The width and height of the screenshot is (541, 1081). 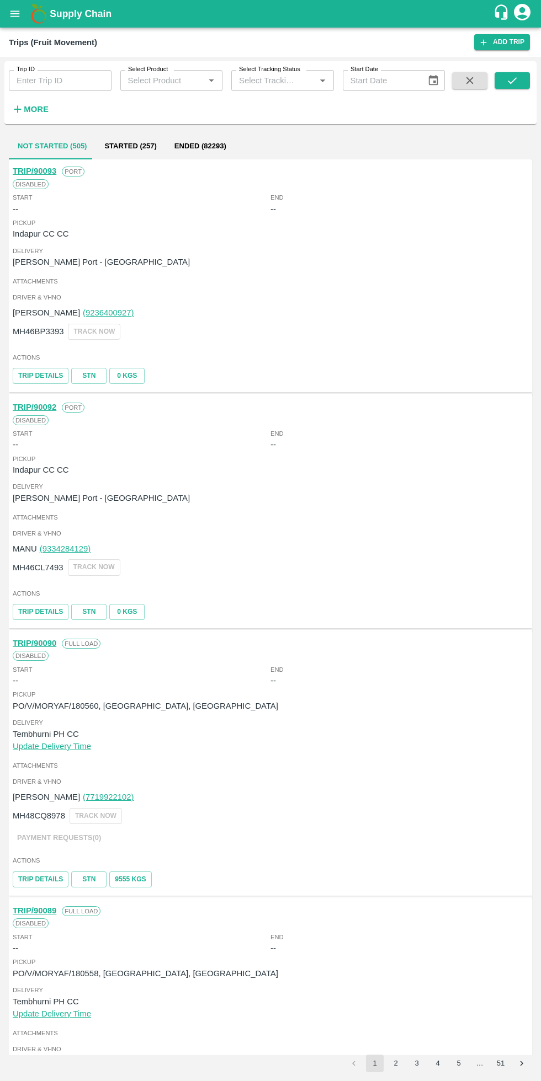 I want to click on div: customer-support, so click(x=502, y=14).